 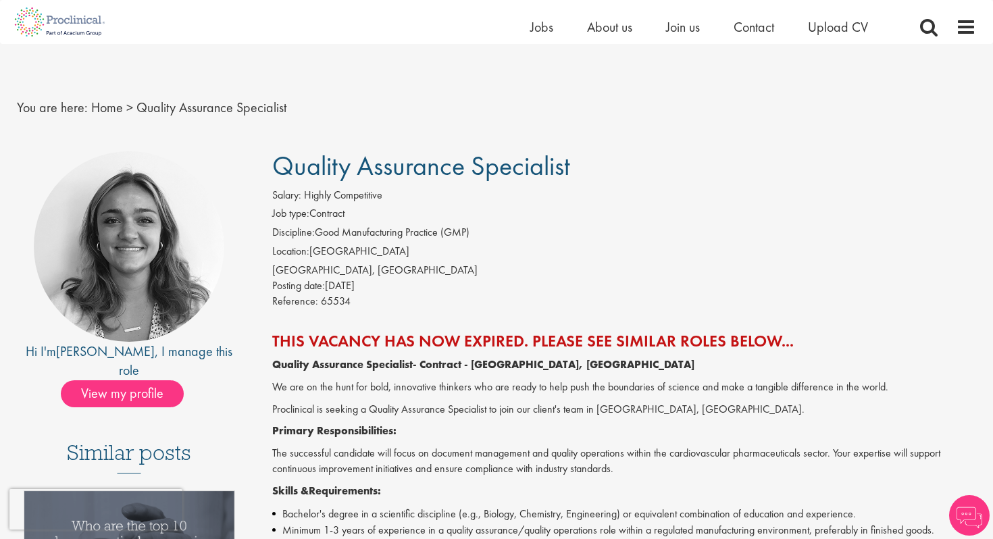 I want to click on div: Hi I'm , I manage this role, so click(x=129, y=361).